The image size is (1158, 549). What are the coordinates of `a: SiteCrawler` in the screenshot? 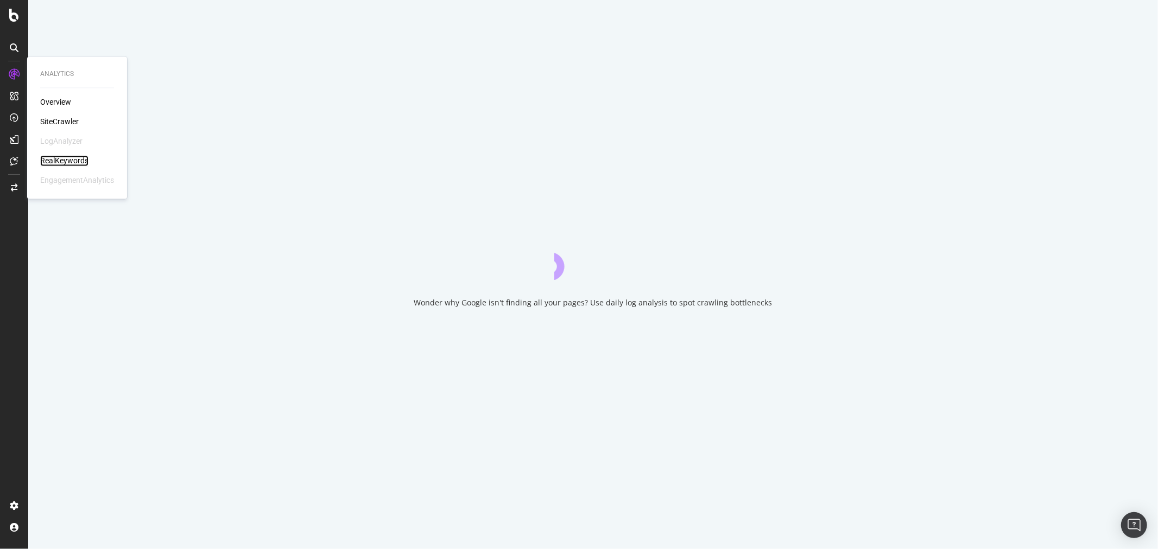 It's located at (59, 122).